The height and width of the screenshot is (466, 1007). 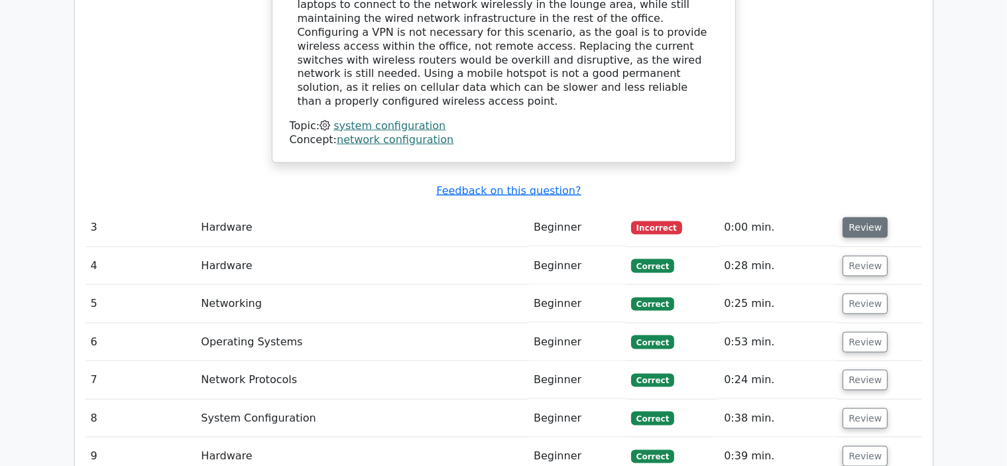 What do you see at coordinates (777, 342) in the screenshot?
I see `td: 0:53 min.` at bounding box center [777, 342].